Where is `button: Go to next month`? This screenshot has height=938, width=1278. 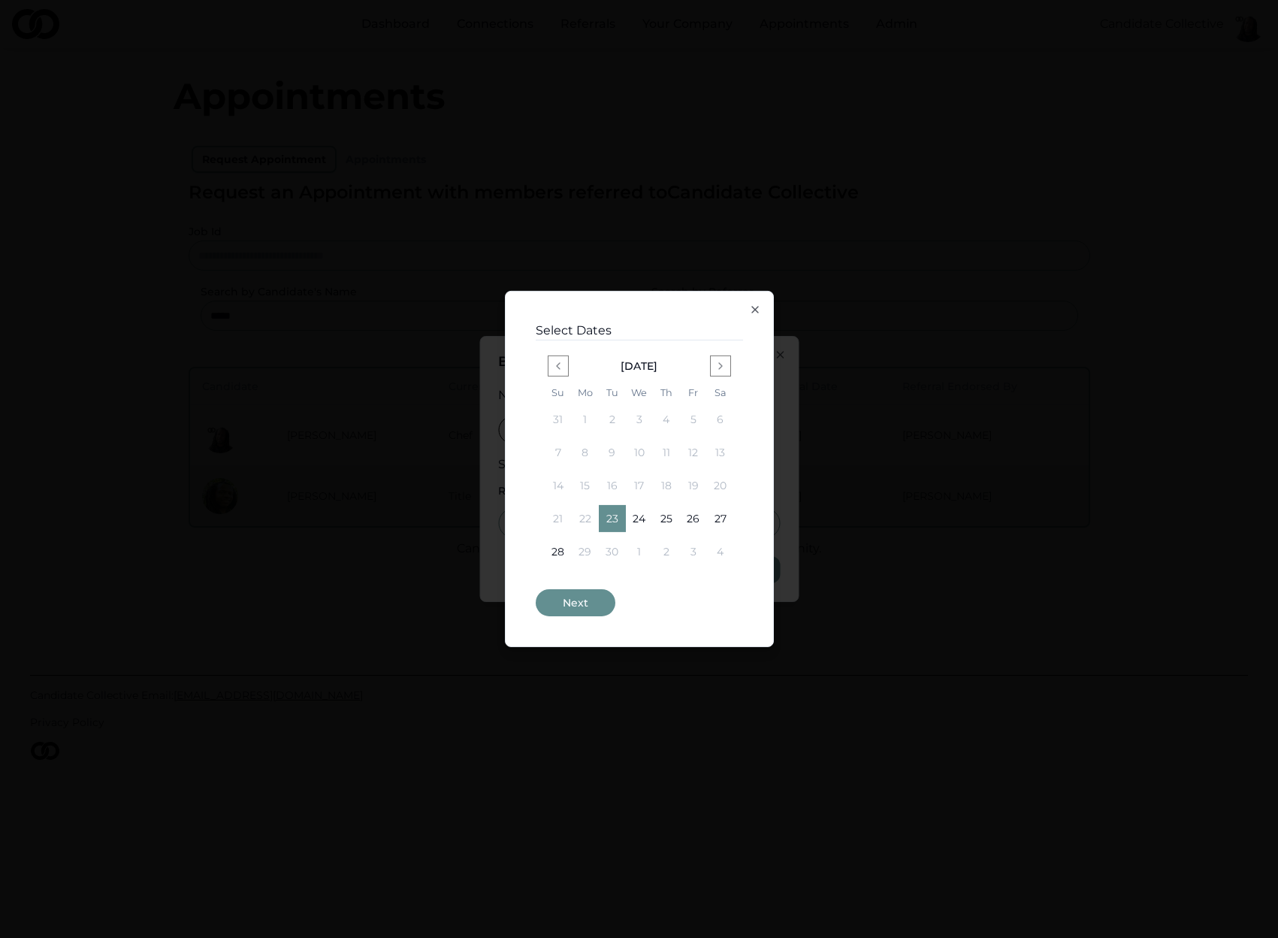 button: Go to next month is located at coordinates (721, 366).